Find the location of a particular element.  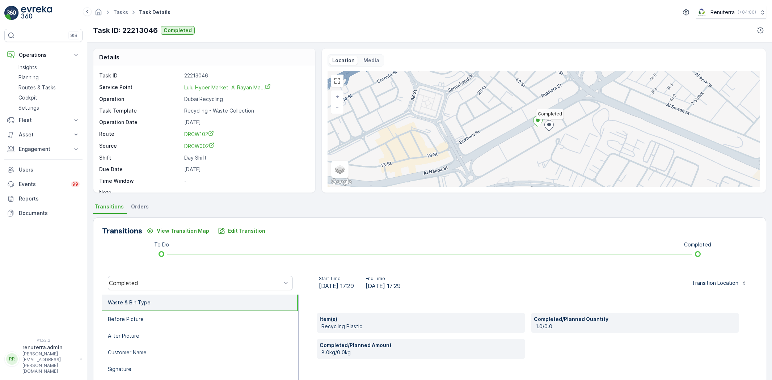

p: Source is located at coordinates (140, 146).